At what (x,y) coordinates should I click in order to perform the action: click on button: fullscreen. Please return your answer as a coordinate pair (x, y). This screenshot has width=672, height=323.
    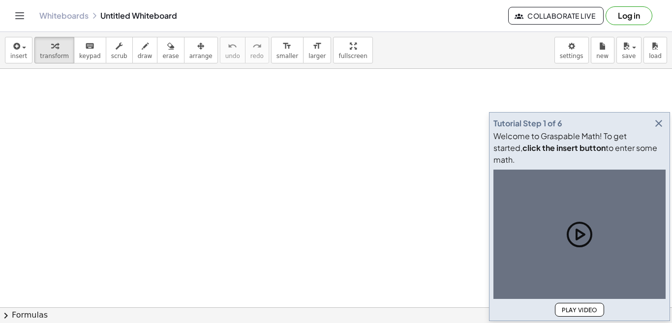
    Looking at the image, I should click on (353, 50).